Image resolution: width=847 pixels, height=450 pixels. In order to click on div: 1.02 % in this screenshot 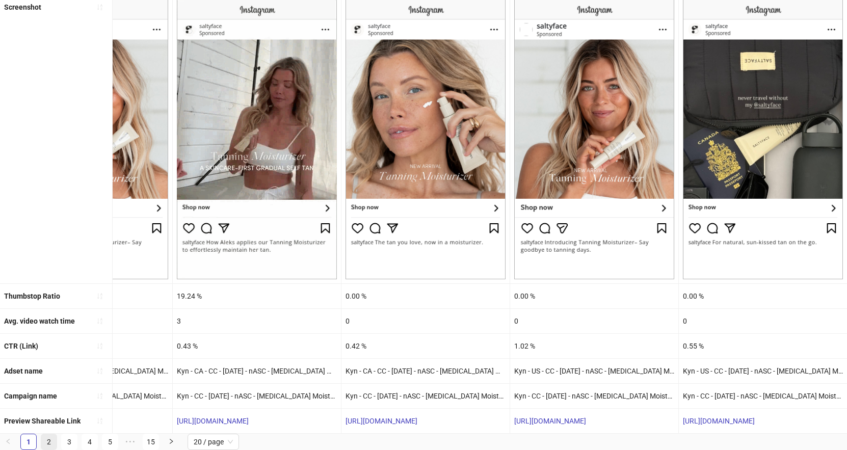, I will do `click(594, 346)`.